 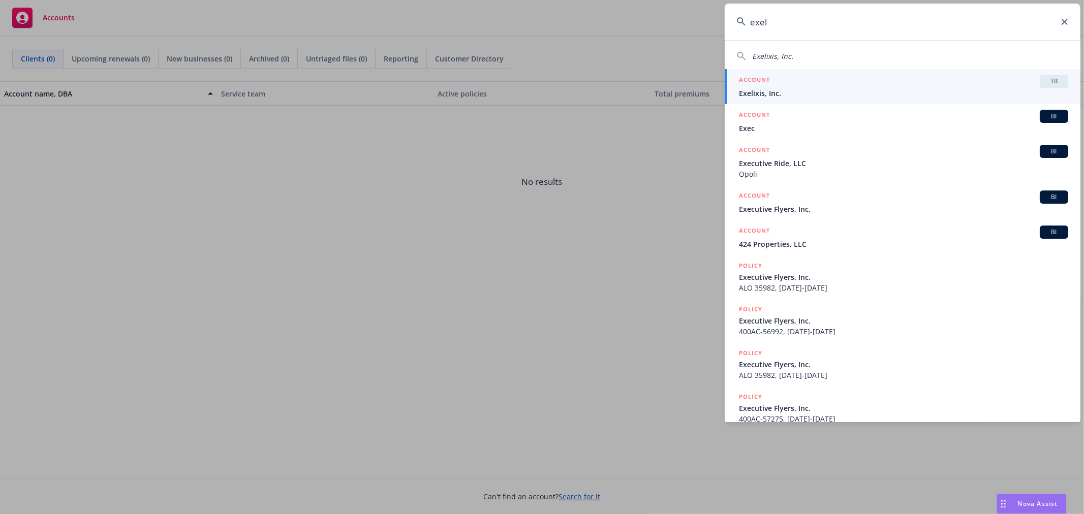 I want to click on button: Nova Assist, so click(x=1032, y=504).